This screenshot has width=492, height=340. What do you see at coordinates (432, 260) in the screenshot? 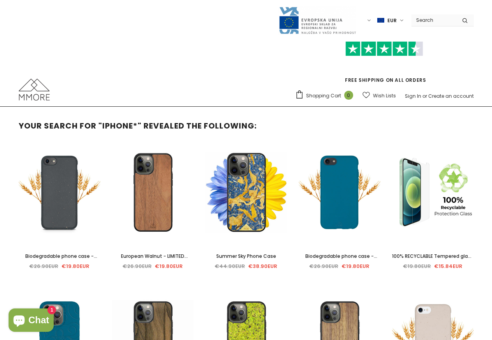
I see `span: 100% RECYCLABLE Tempered glass 2D/3D screen protector` at bounding box center [432, 260].